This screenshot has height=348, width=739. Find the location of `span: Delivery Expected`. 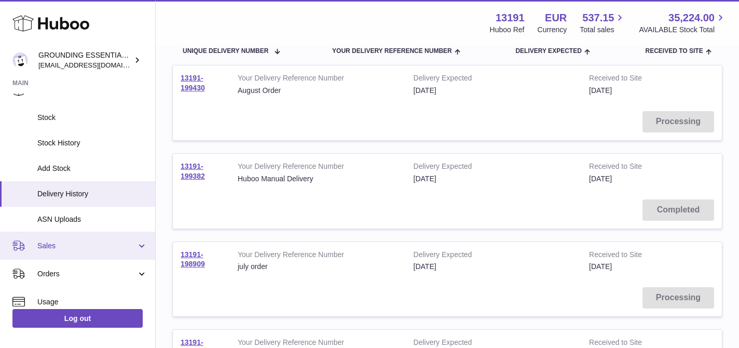

span: Delivery Expected is located at coordinates (548, 51).